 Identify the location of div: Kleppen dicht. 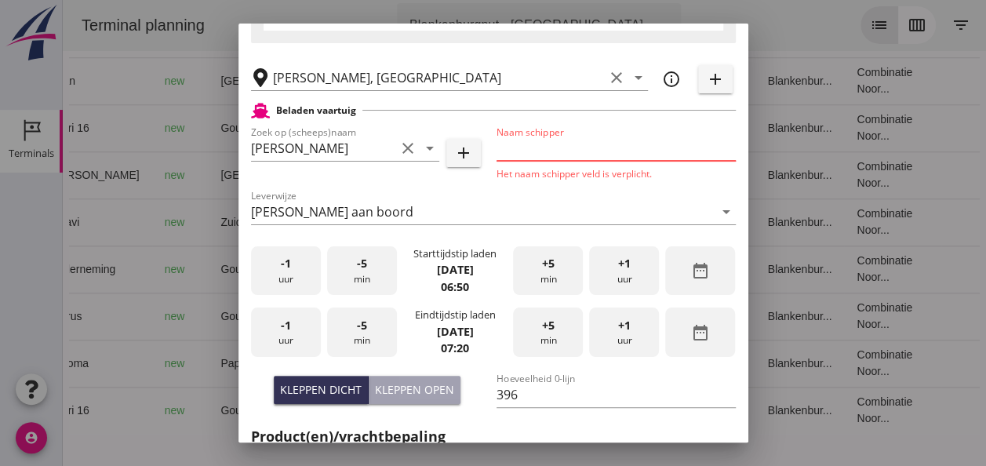
(321, 389).